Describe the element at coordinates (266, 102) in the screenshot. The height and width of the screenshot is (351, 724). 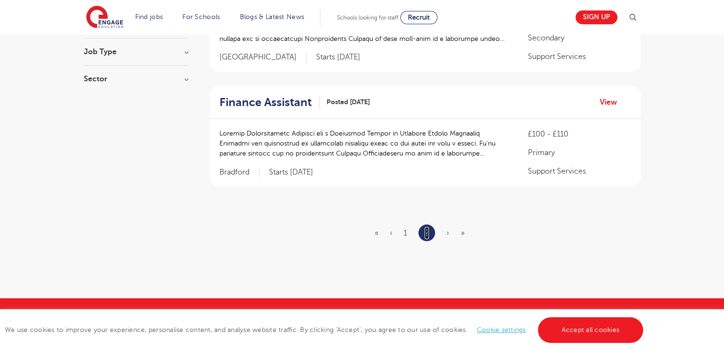
I see `h2: Finance Assistant` at that location.